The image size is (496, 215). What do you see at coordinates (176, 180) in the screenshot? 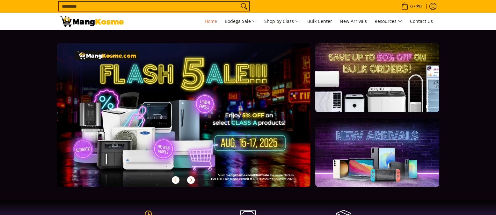
I see `button: Previous` at bounding box center [176, 180].